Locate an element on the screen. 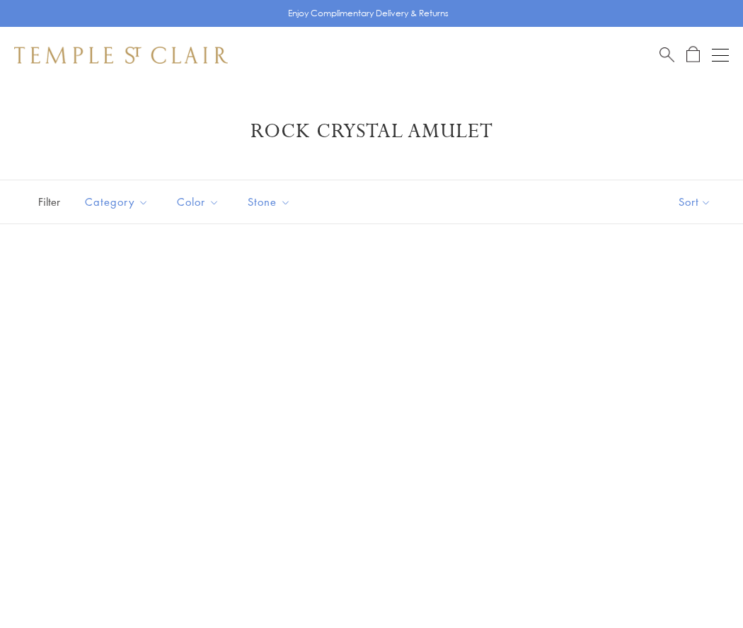 Image resolution: width=743 pixels, height=628 pixels. button: Show sort by is located at coordinates (695, 202).